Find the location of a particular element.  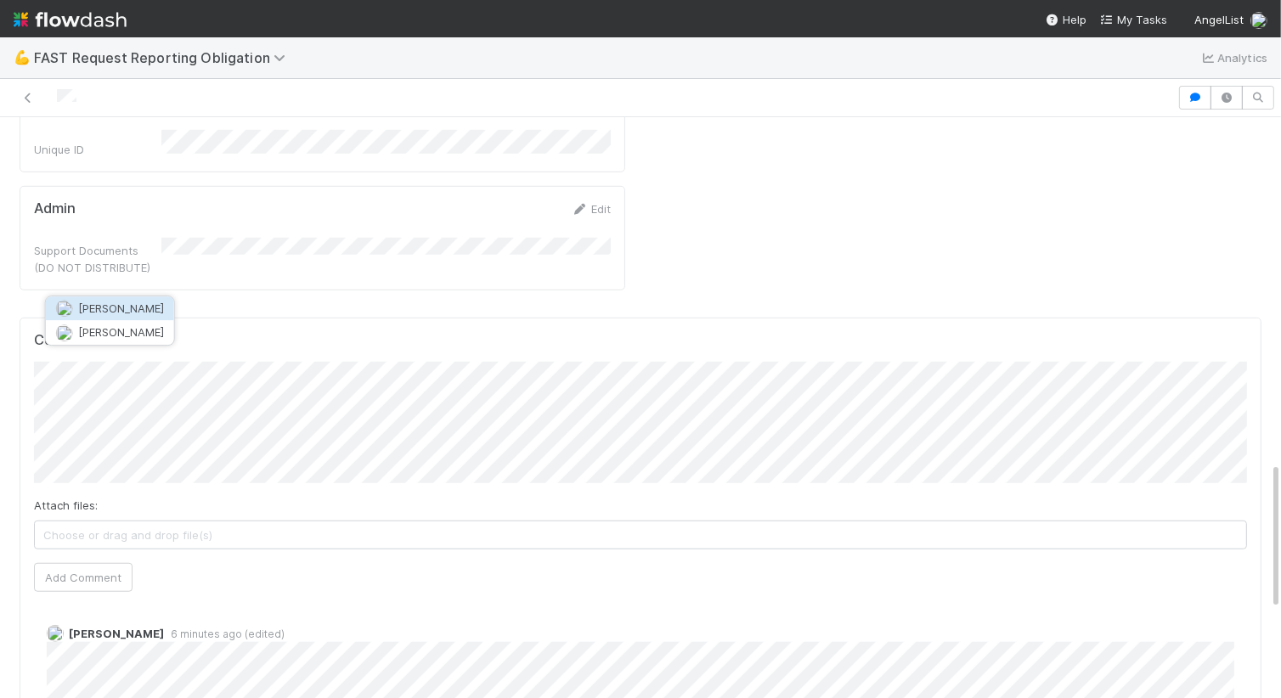

span: AngelList is located at coordinates (1219, 20).